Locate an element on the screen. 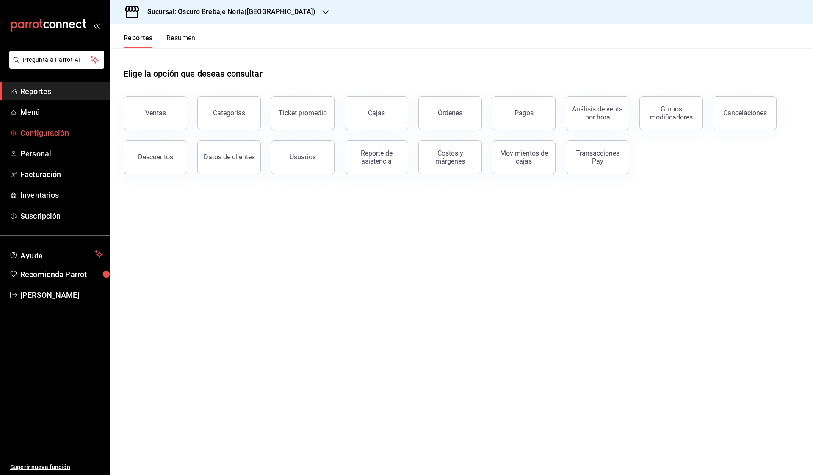 The width and height of the screenshot is (813, 475). button: Análisis de venta por hora is located at coordinates (597, 113).